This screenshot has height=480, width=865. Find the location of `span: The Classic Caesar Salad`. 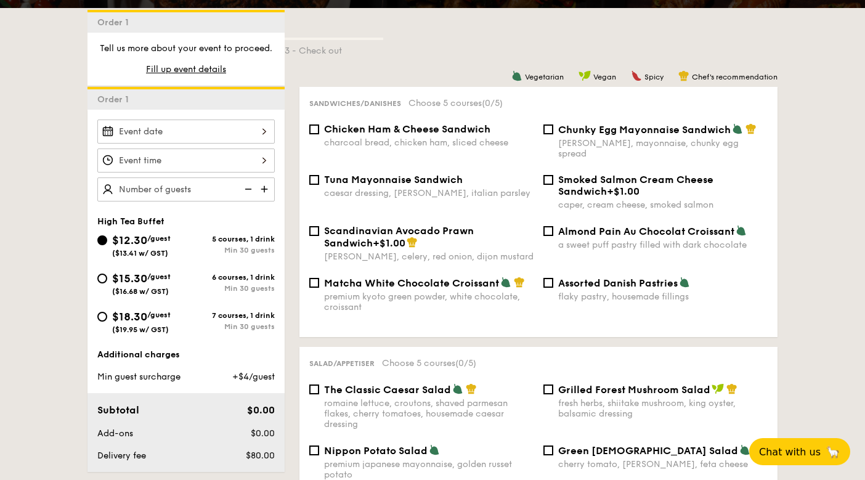

span: The Classic Caesar Salad is located at coordinates (388, 390).